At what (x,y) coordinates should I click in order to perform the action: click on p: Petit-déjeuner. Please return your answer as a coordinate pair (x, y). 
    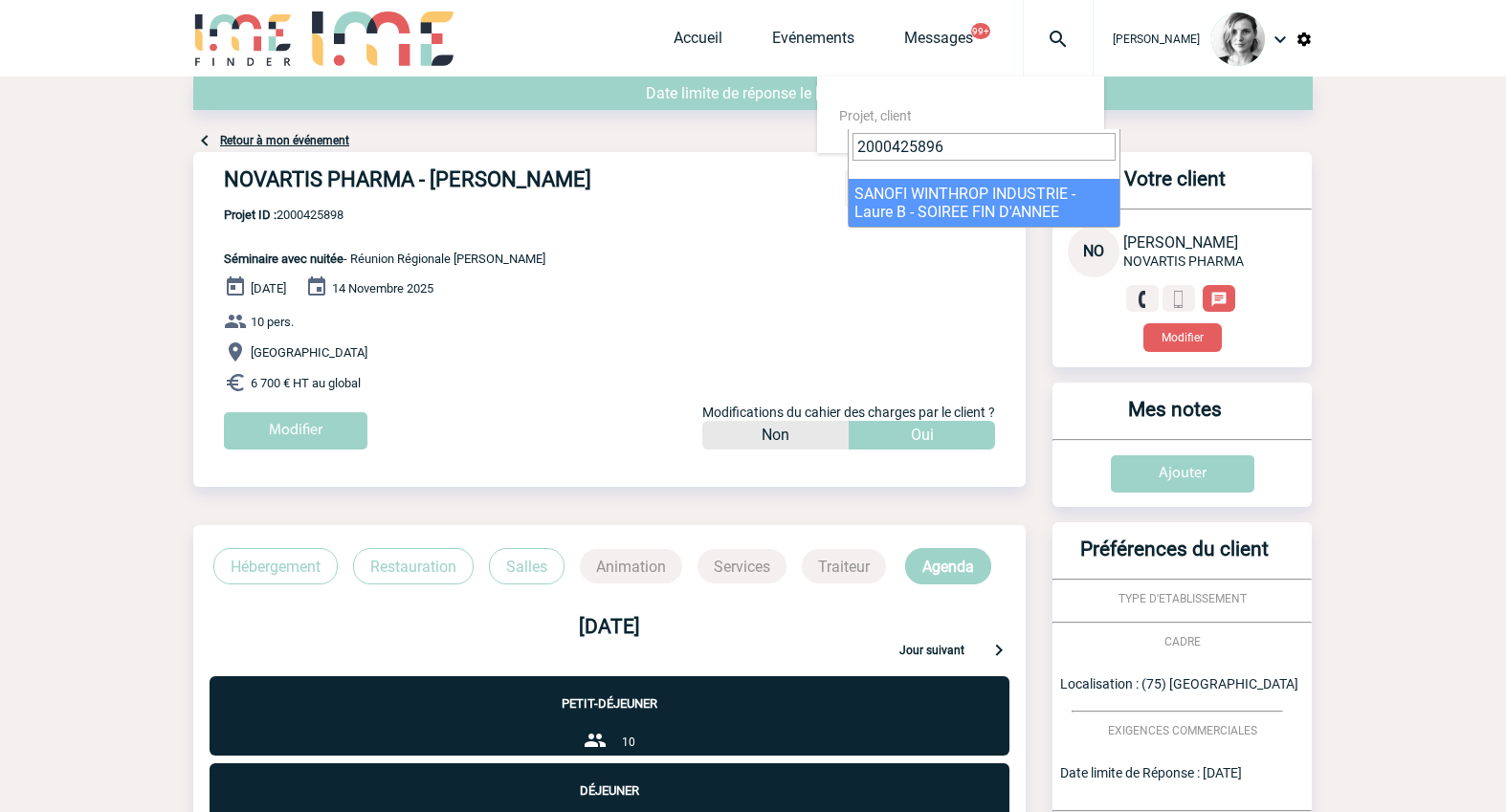
    Looking at the image, I should click on (609, 693).